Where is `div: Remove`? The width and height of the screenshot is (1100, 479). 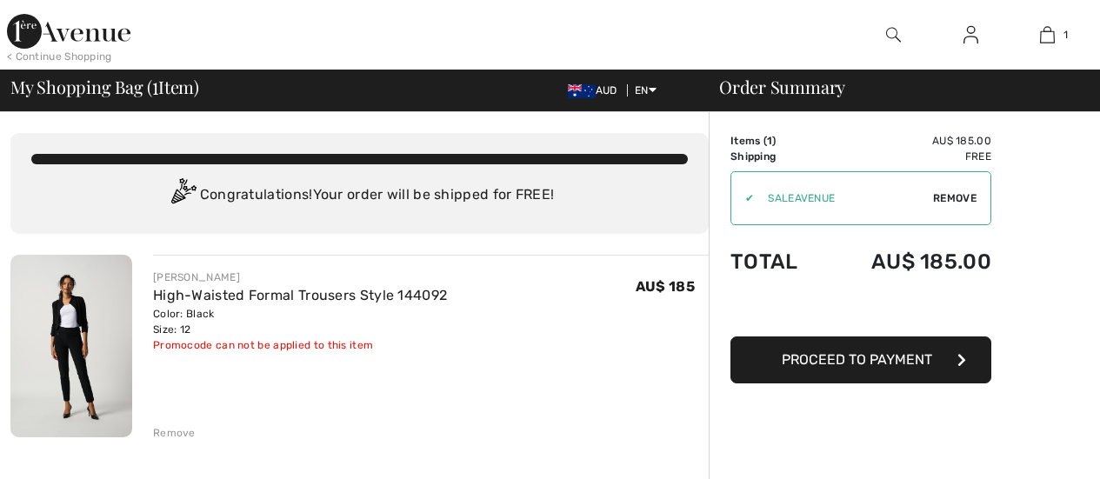
div: Remove is located at coordinates (174, 433).